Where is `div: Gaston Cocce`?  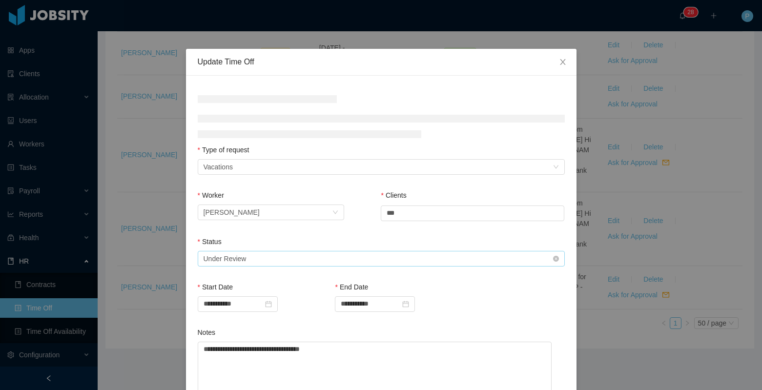 div: Gaston Cocce is located at coordinates (231, 212).